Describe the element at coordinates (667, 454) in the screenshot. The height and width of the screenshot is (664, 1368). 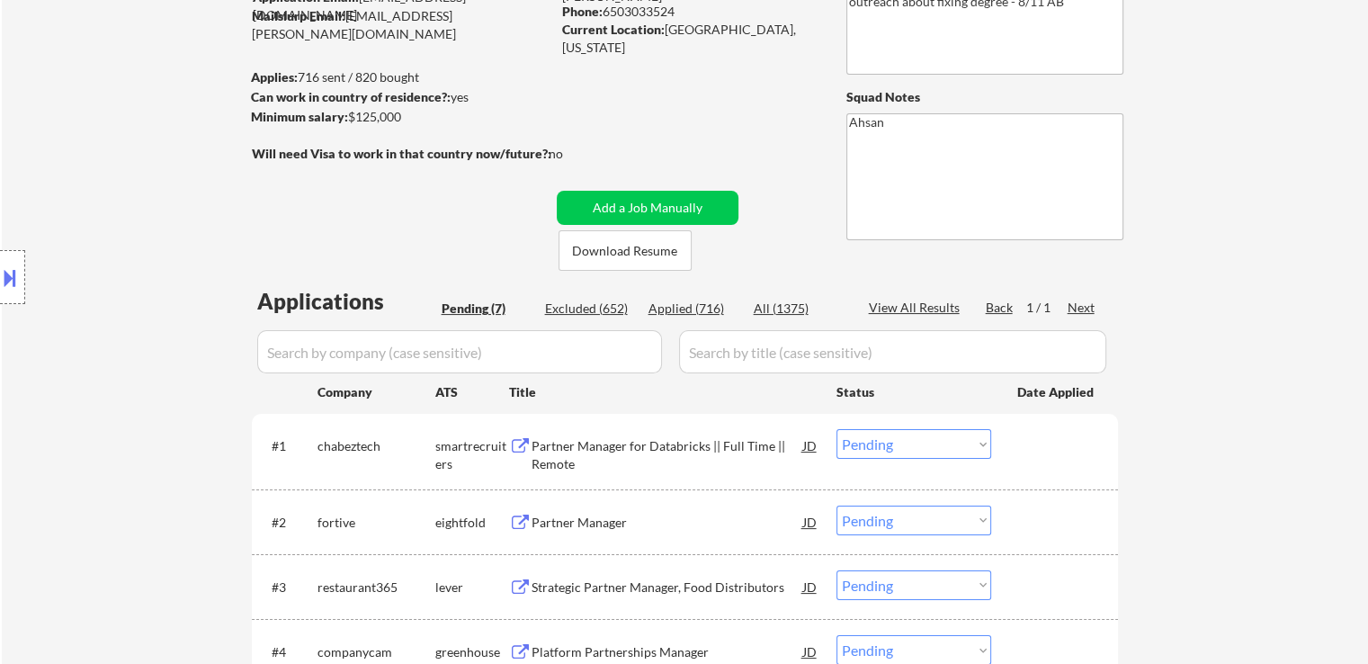
I see `div: Partner Manager for Databricks || Full Time || Remote` at that location.